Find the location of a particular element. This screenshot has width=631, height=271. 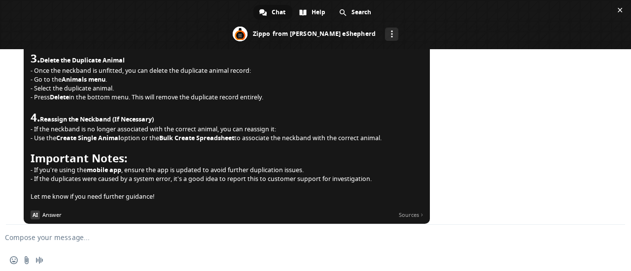

span: Delete the Duplicate Animal is located at coordinates (82, 60).